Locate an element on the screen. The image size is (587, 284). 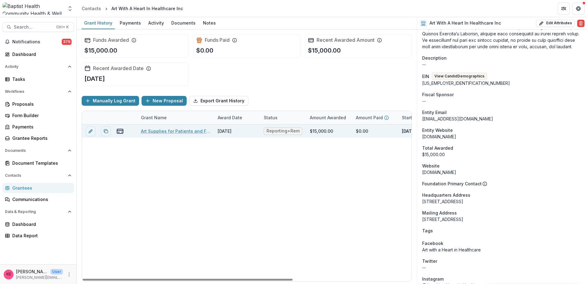
button: Open Workflows is located at coordinates (38, 91).